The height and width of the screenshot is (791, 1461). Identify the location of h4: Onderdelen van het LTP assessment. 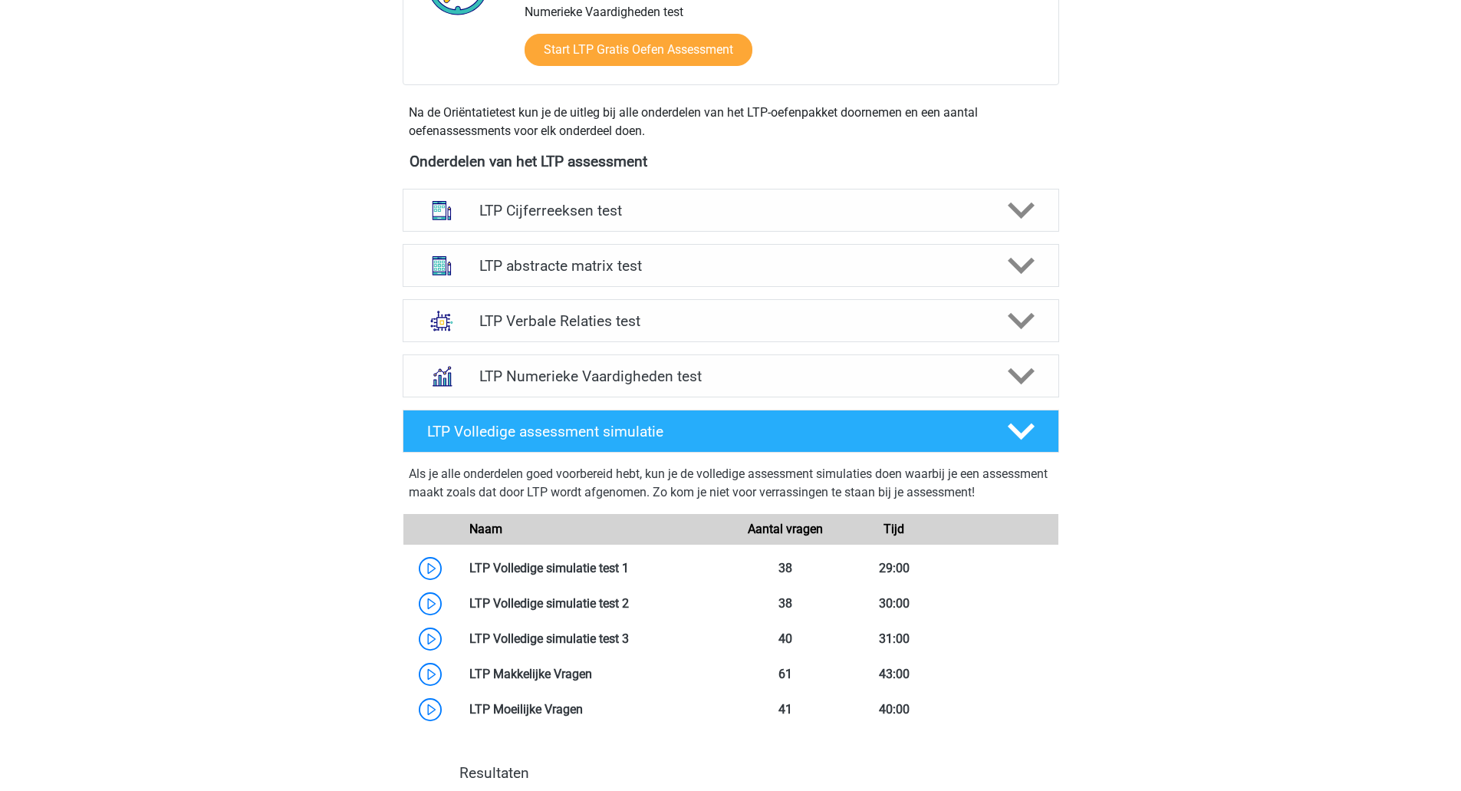
(731, 161).